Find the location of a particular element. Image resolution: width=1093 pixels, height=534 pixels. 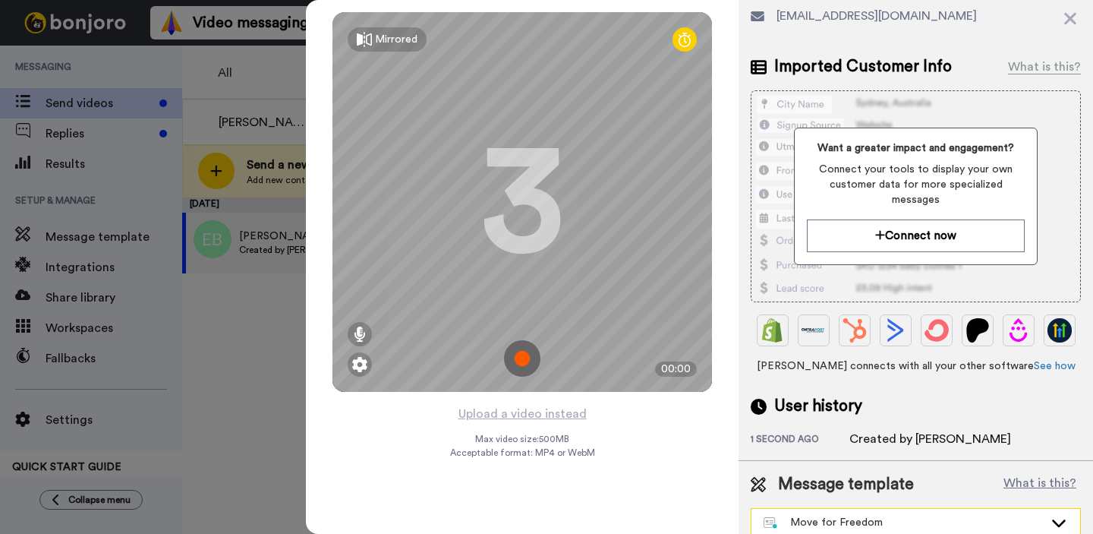

span: Acceptable format: MP4 or WebM is located at coordinates (522, 452).